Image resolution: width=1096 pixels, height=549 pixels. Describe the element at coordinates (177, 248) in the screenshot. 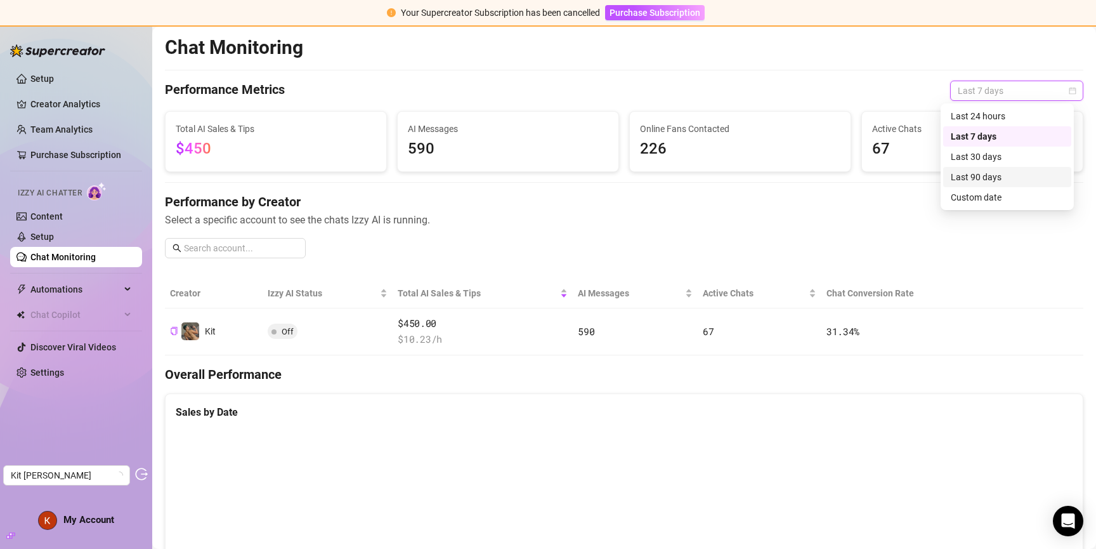

I see `span: search` at that location.